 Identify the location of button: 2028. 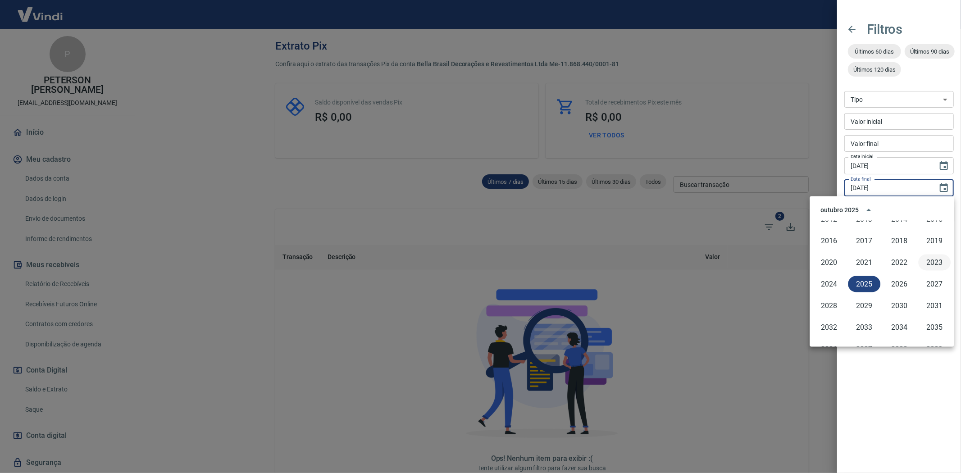
(829, 306).